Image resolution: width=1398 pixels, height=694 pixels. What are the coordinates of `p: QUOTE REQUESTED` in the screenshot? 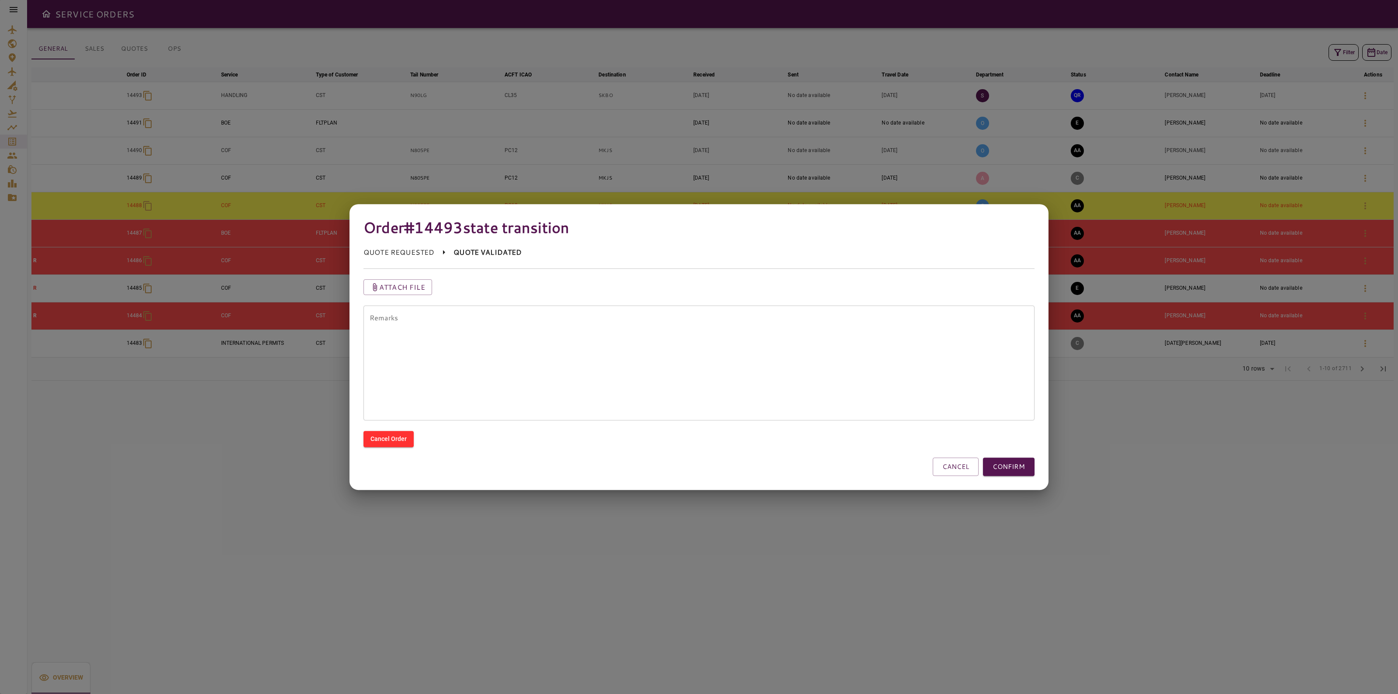 It's located at (399, 252).